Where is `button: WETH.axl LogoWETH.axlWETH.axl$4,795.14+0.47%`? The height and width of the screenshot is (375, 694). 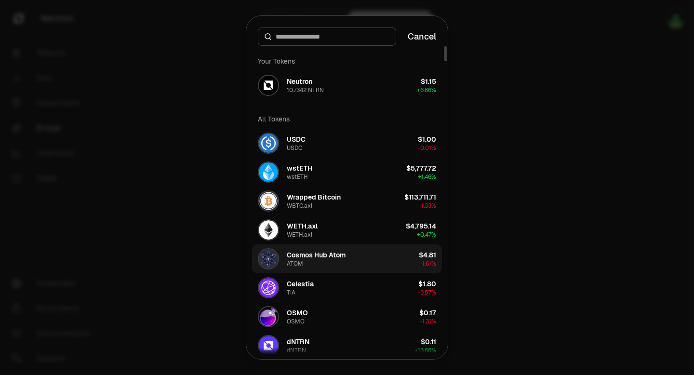
button: WETH.axl LogoWETH.axlWETH.axl$4,795.14+0.47% is located at coordinates (347, 230).